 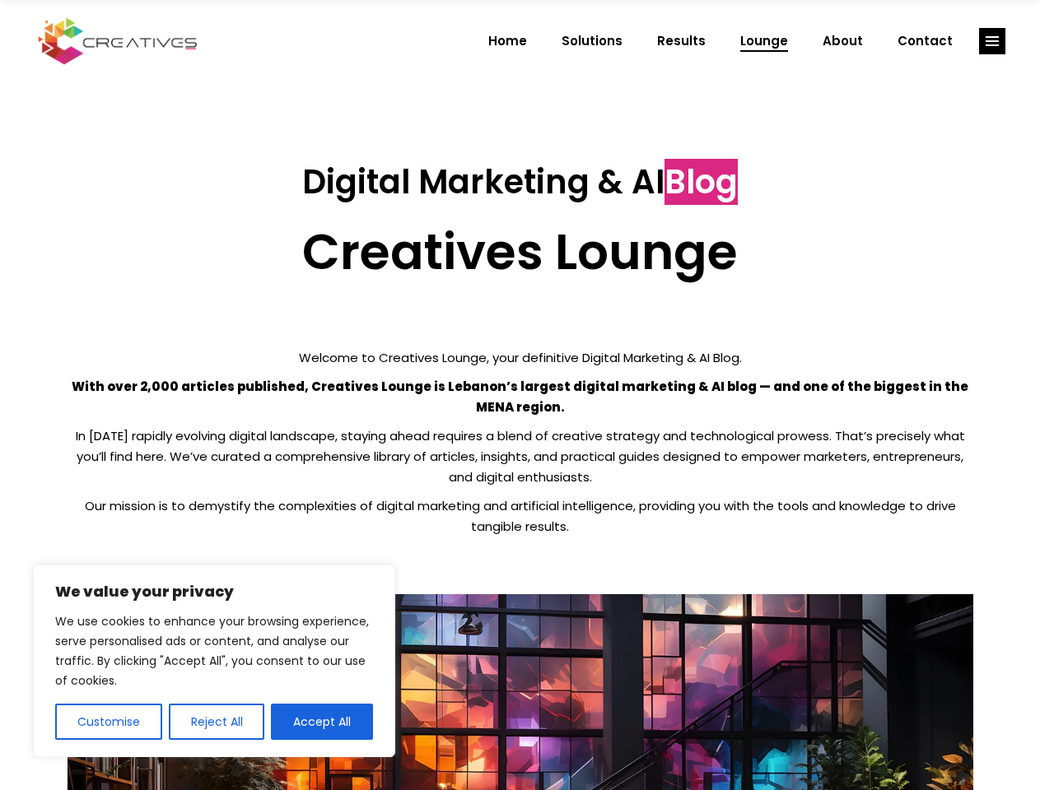 I want to click on a: Results, so click(x=681, y=41).